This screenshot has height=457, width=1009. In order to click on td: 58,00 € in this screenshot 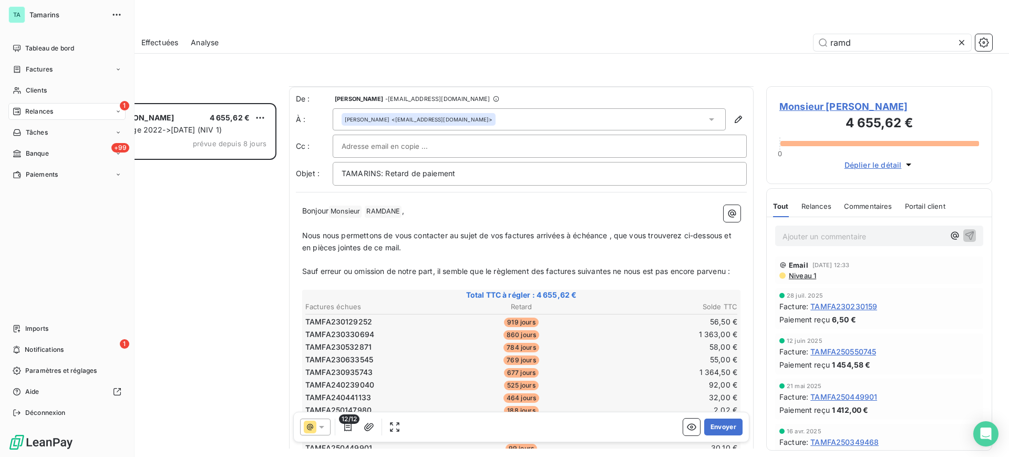, I will do `click(666, 347)`.